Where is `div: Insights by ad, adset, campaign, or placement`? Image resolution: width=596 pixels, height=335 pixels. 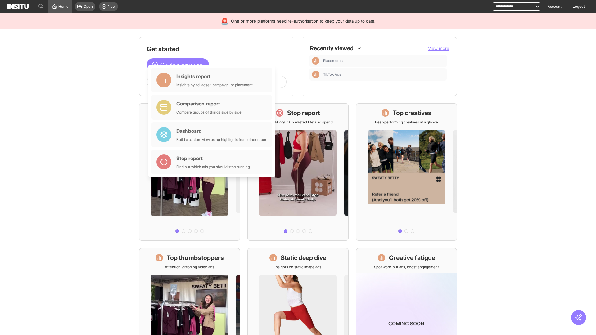
div: Insights by ad, adset, campaign, or placement is located at coordinates (215, 85).